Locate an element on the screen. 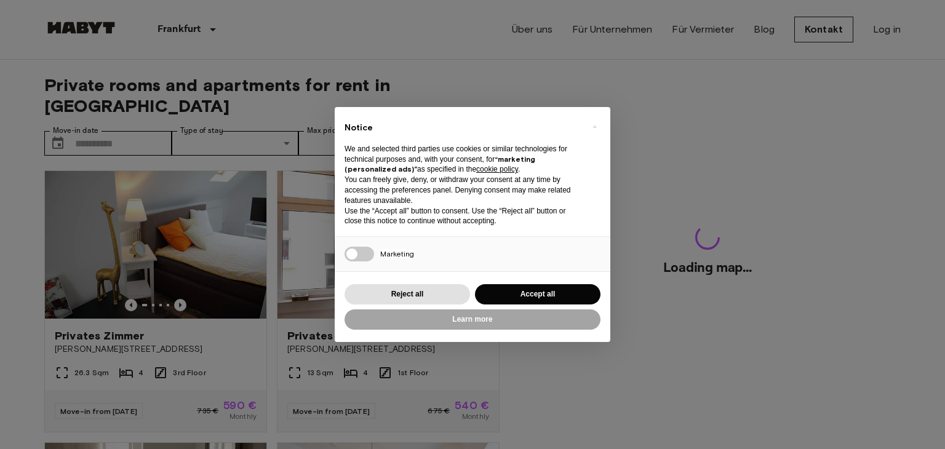 Image resolution: width=945 pixels, height=449 pixels. p: You can freely give, deny, or withdraw your consent at any time by accessing the preferences pane... is located at coordinates (462, 190).